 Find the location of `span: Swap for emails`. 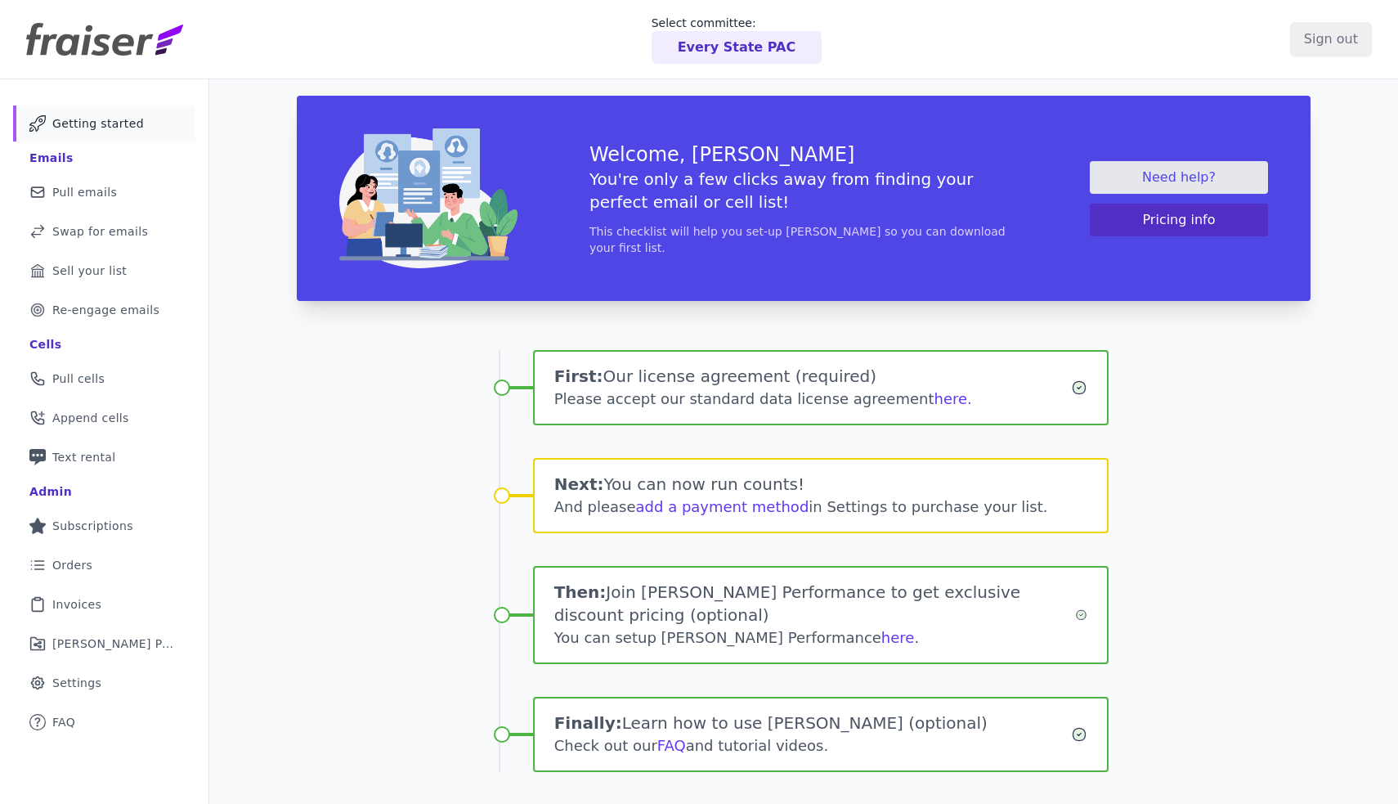

span: Swap for emails is located at coordinates (100, 231).